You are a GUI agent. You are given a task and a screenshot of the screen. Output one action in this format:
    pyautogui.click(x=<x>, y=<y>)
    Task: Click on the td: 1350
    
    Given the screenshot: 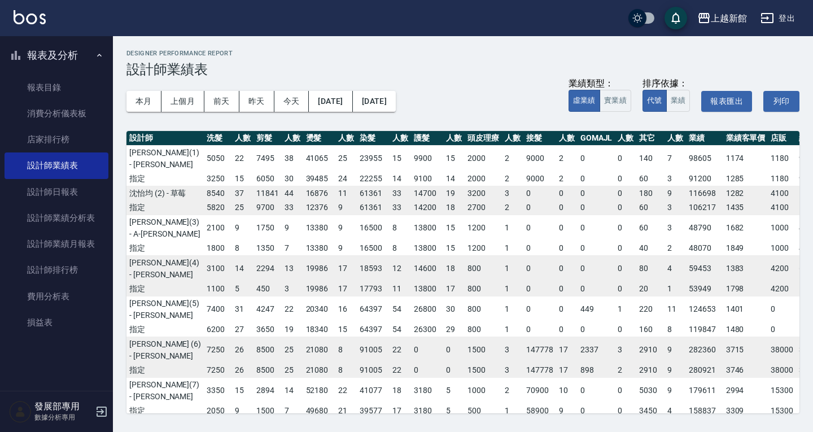 What is the action you would take?
    pyautogui.click(x=268, y=249)
    